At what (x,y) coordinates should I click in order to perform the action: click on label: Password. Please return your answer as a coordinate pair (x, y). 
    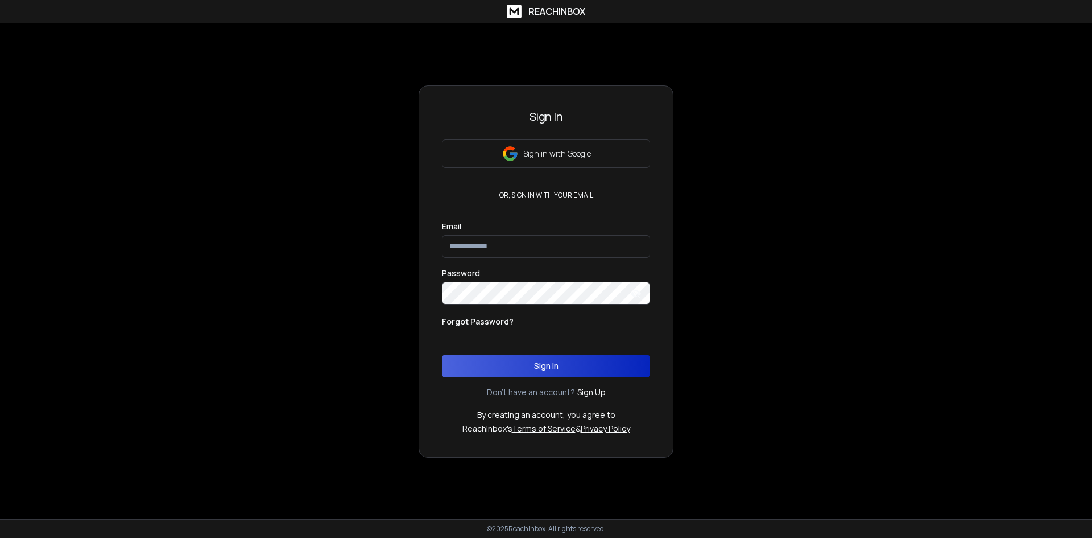
    Looking at the image, I should click on (461, 273).